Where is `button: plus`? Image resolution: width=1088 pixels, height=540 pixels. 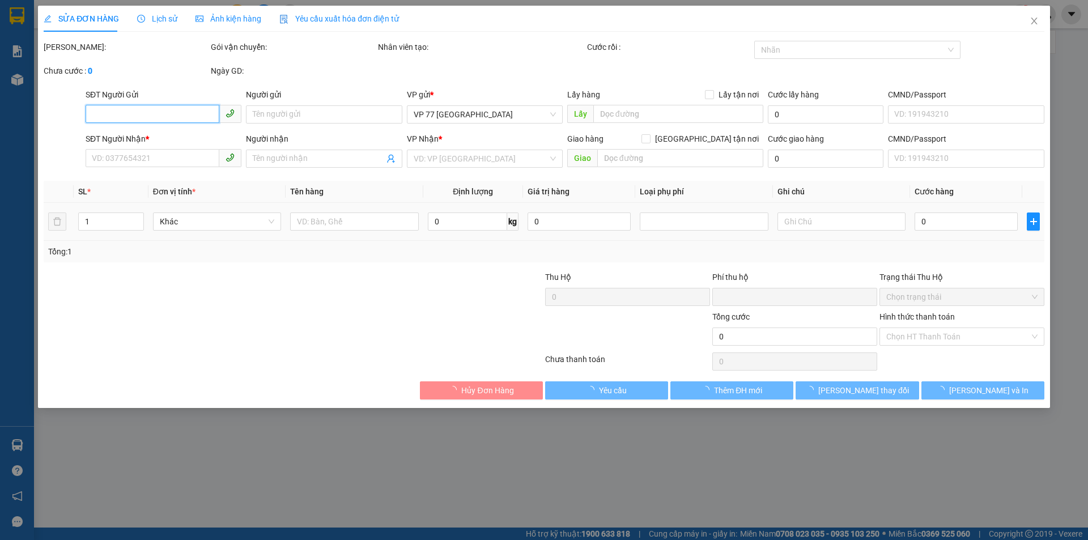
button: plus is located at coordinates (1033, 222).